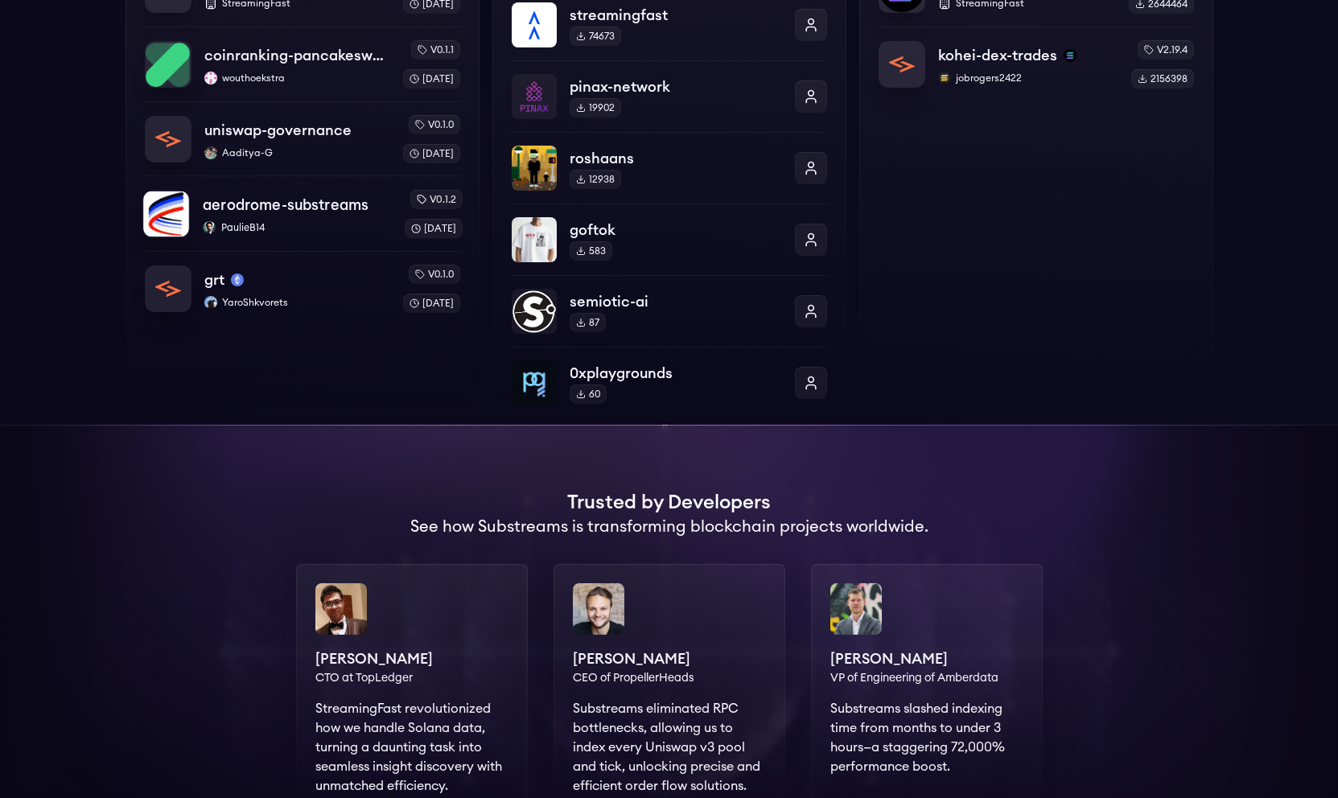 This screenshot has height=798, width=1338. I want to click on img: uniswap-governance, so click(168, 139).